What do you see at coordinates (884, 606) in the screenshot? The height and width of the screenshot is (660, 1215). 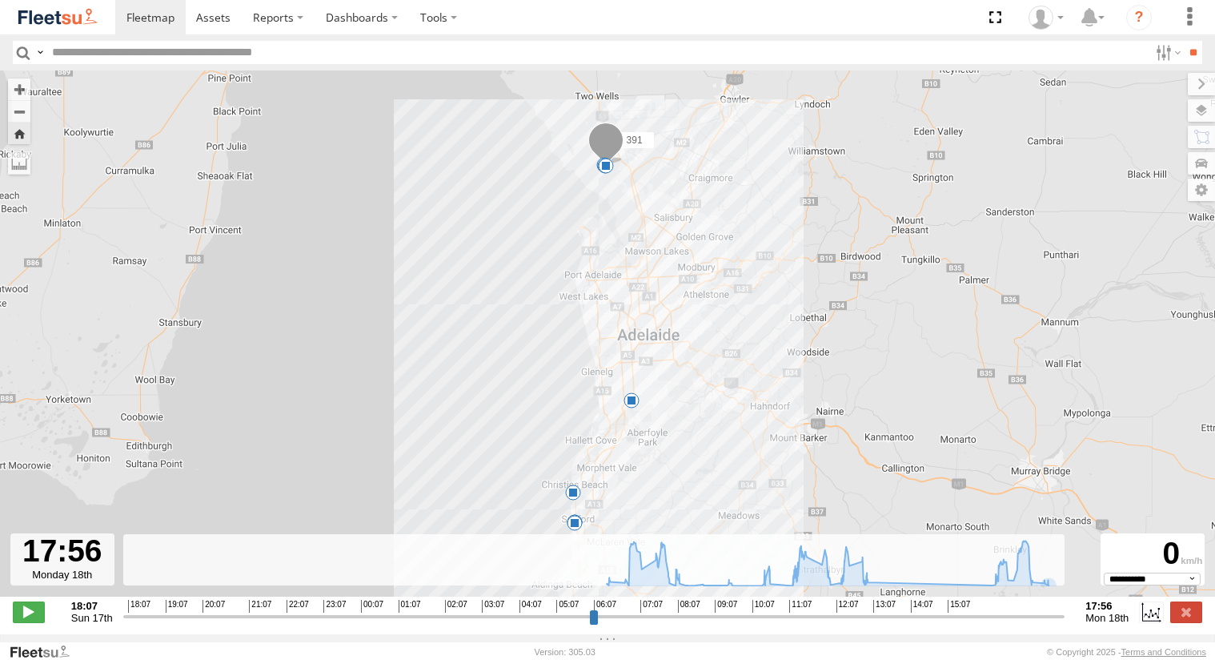 I see `span: 13:07` at bounding box center [884, 606].